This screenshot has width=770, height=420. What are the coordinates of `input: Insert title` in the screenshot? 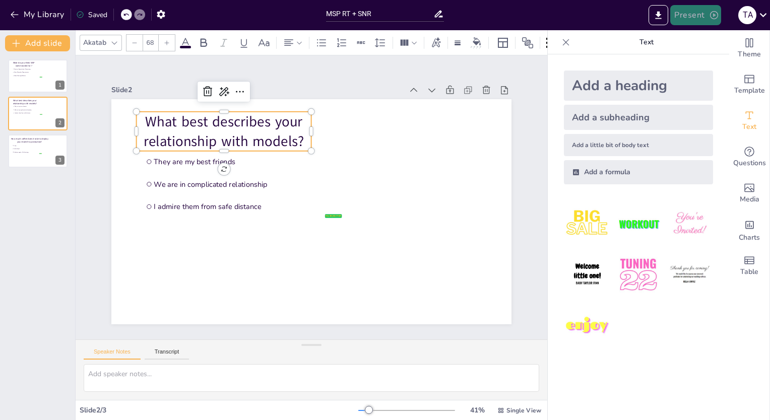 It's located at (380, 14).